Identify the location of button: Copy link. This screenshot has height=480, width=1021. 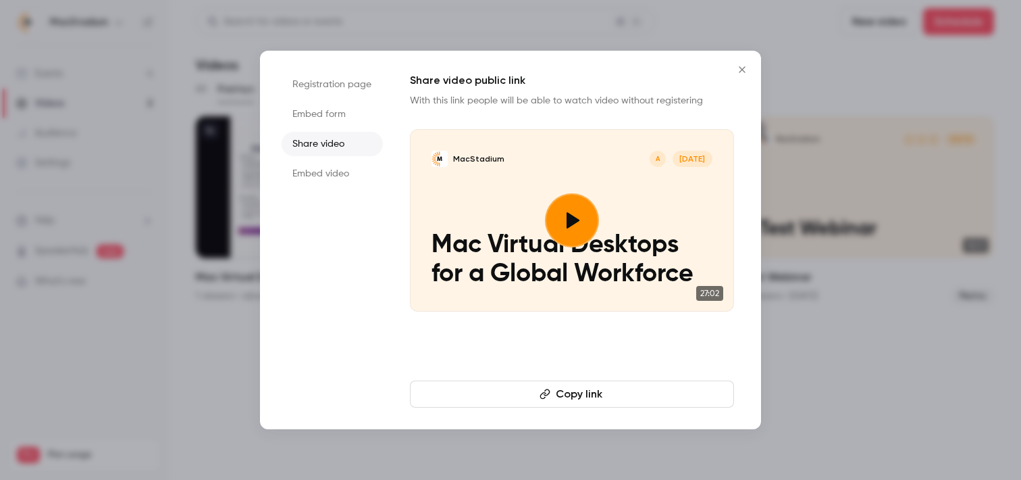
(572, 394).